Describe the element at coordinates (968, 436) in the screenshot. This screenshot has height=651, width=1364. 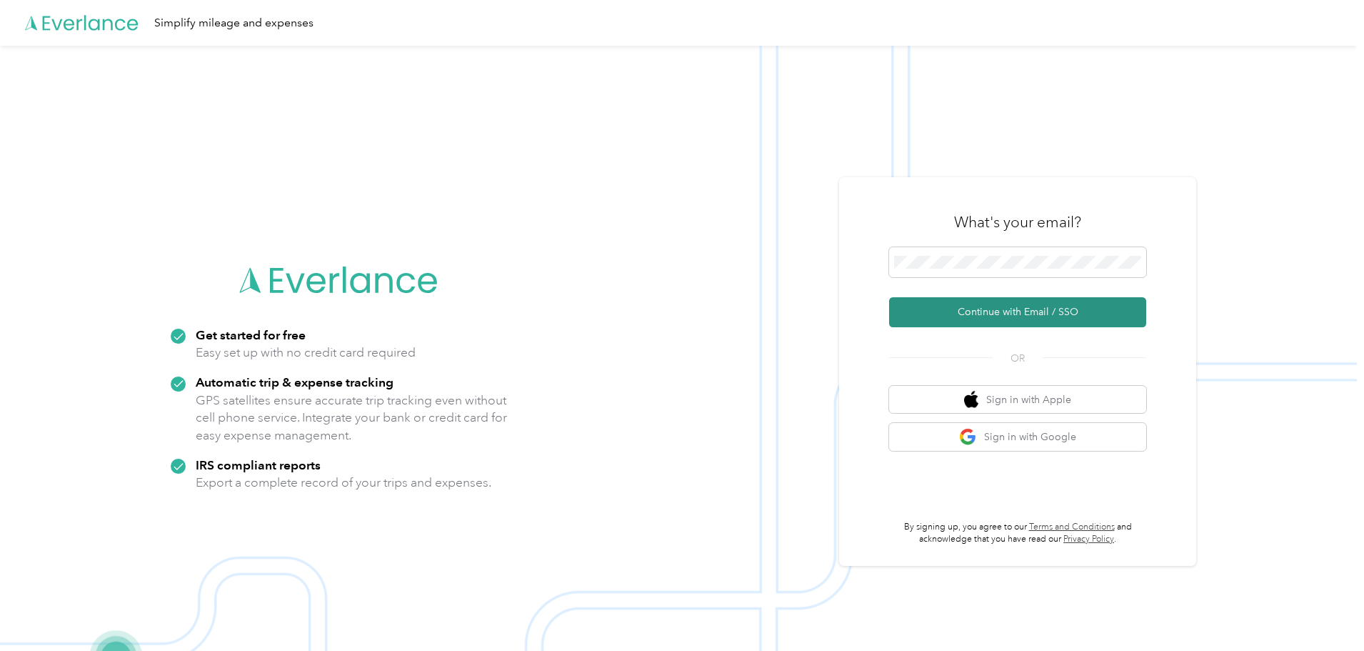
I see `img: google logo` at that location.